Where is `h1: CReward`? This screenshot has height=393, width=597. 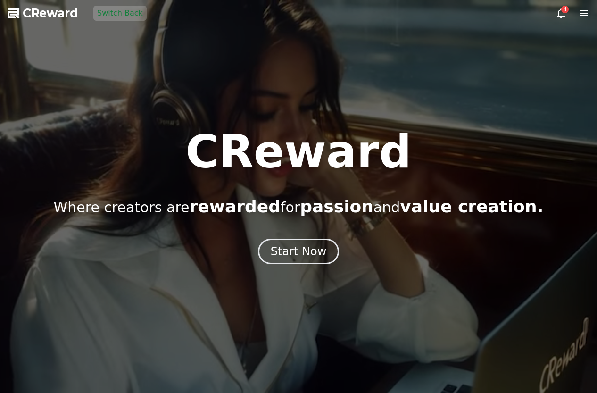 h1: CReward is located at coordinates (298, 152).